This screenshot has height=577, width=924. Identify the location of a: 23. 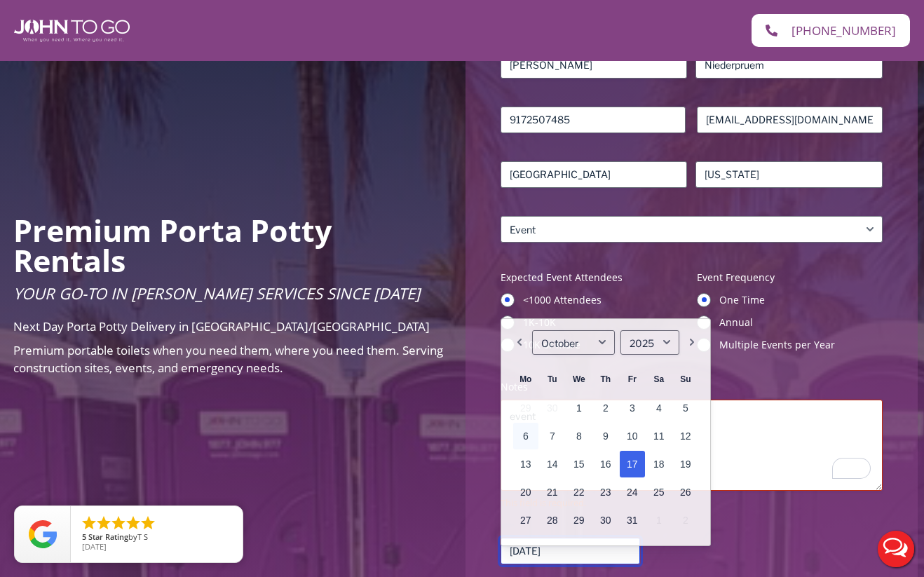
(606, 492).